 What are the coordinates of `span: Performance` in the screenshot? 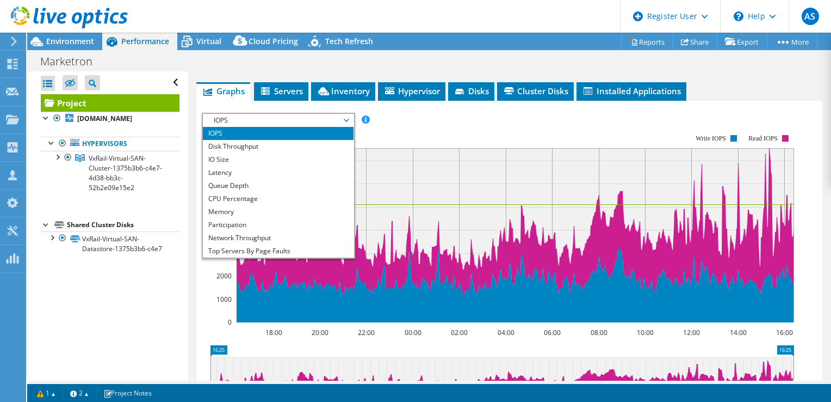 It's located at (145, 41).